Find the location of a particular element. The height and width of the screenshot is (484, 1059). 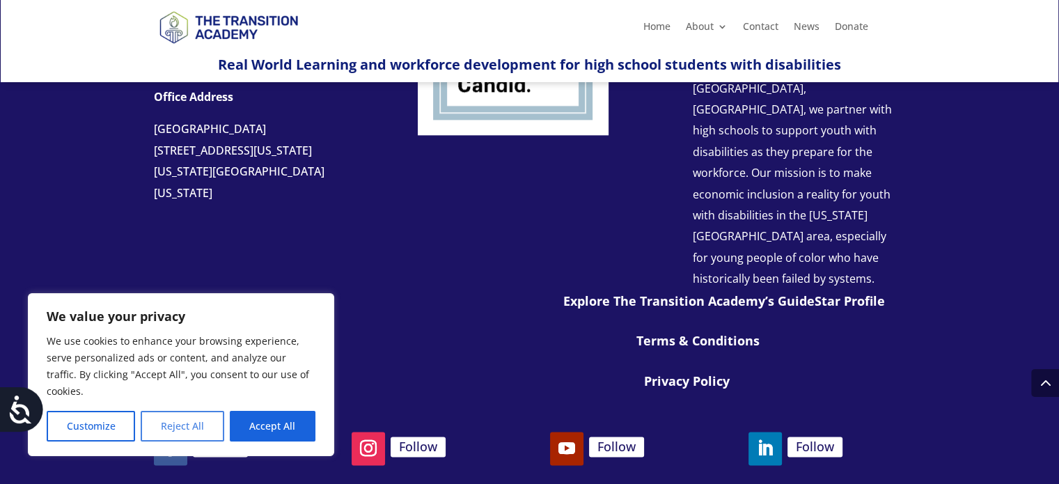

a: Terms & Conditions is located at coordinates (698, 340).